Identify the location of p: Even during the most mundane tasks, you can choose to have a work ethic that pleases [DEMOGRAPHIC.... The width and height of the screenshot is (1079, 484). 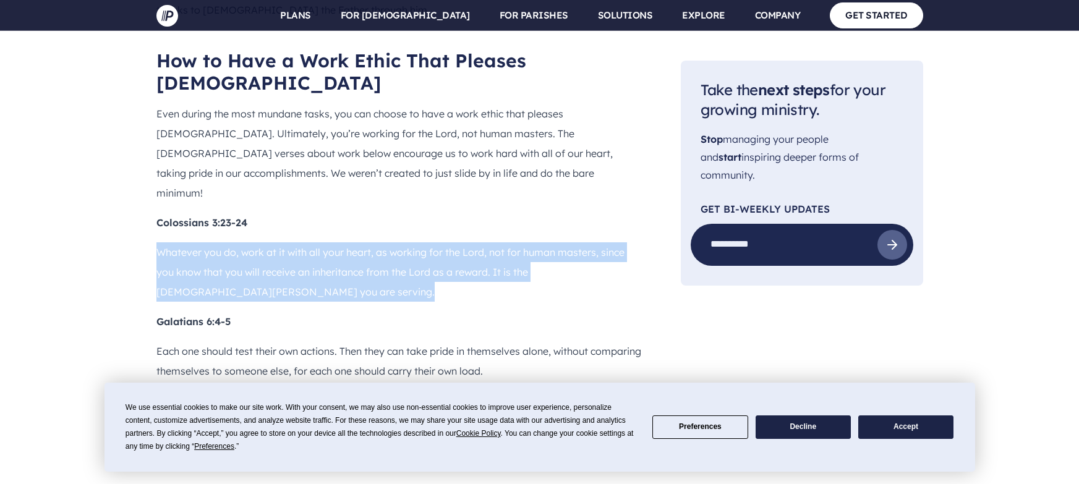
(399, 153).